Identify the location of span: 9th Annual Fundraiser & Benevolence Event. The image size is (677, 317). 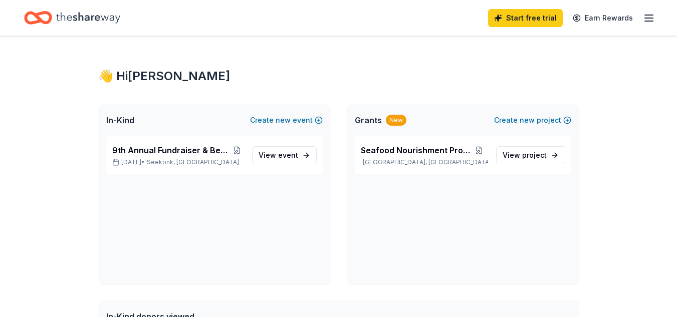
(171, 150).